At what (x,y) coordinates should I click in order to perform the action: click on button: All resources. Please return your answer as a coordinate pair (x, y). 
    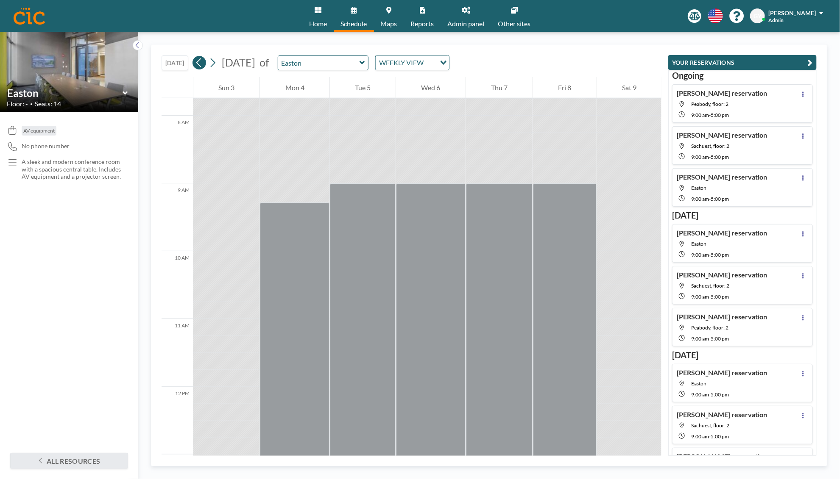
    Looking at the image, I should click on (69, 461).